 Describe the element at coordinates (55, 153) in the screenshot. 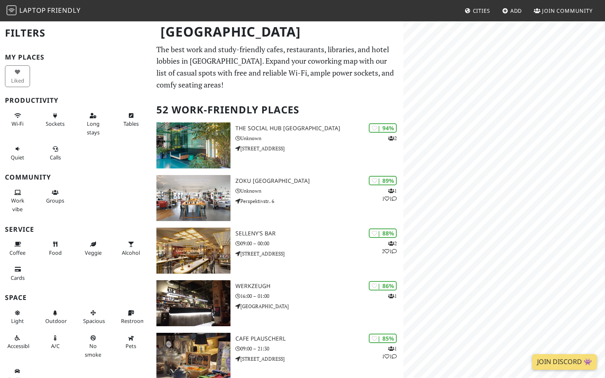

I see `button: Calls` at that location.